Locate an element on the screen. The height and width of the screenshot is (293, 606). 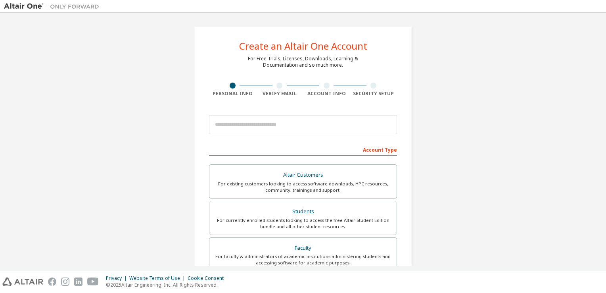
div: For currently enrolled students looking to access the free Altair Student Edition bundle and all ... is located at coordinates (303, 223).